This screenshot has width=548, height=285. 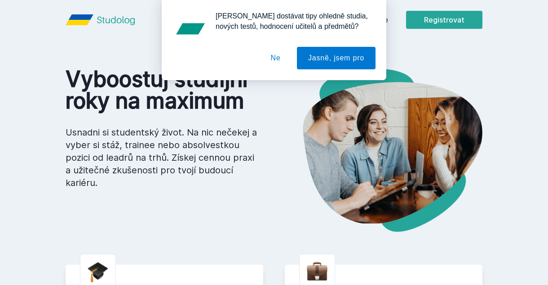 What do you see at coordinates (336, 58) in the screenshot?
I see `button: Jasně, jsem pro` at bounding box center [336, 58].